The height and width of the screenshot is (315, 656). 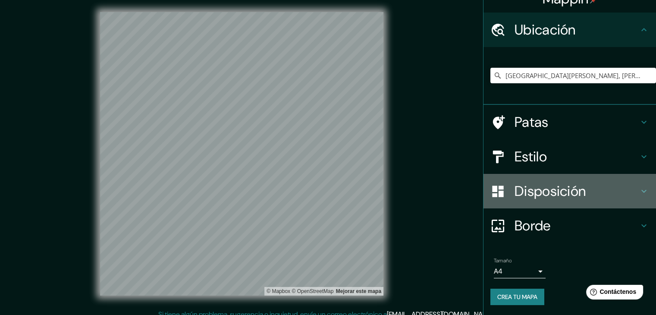 What do you see at coordinates (569, 30) in the screenshot?
I see `div: Ubicación` at bounding box center [569, 30].